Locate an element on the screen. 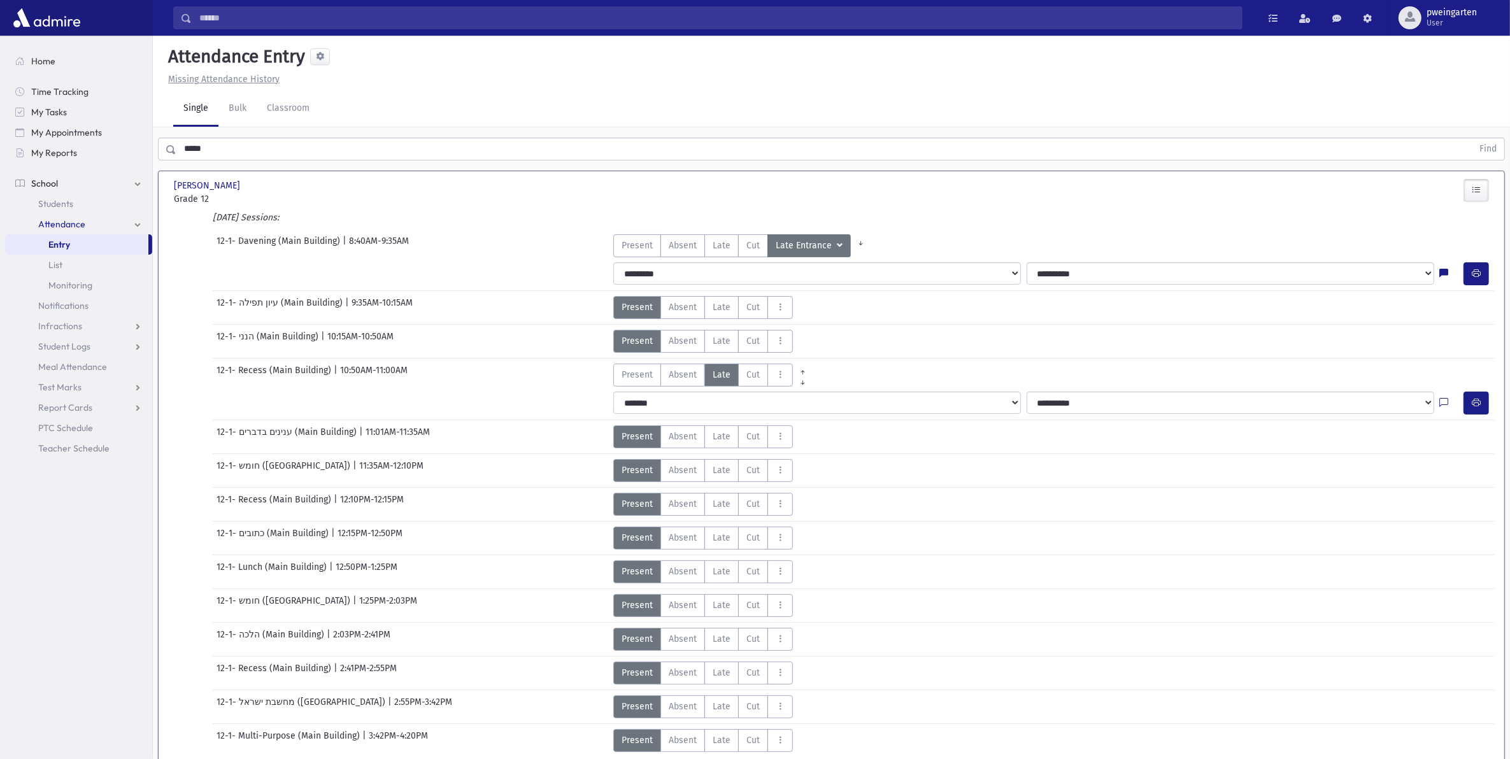 Image resolution: width=1510 pixels, height=759 pixels. a: PTC Schedule is located at coordinates (78, 428).